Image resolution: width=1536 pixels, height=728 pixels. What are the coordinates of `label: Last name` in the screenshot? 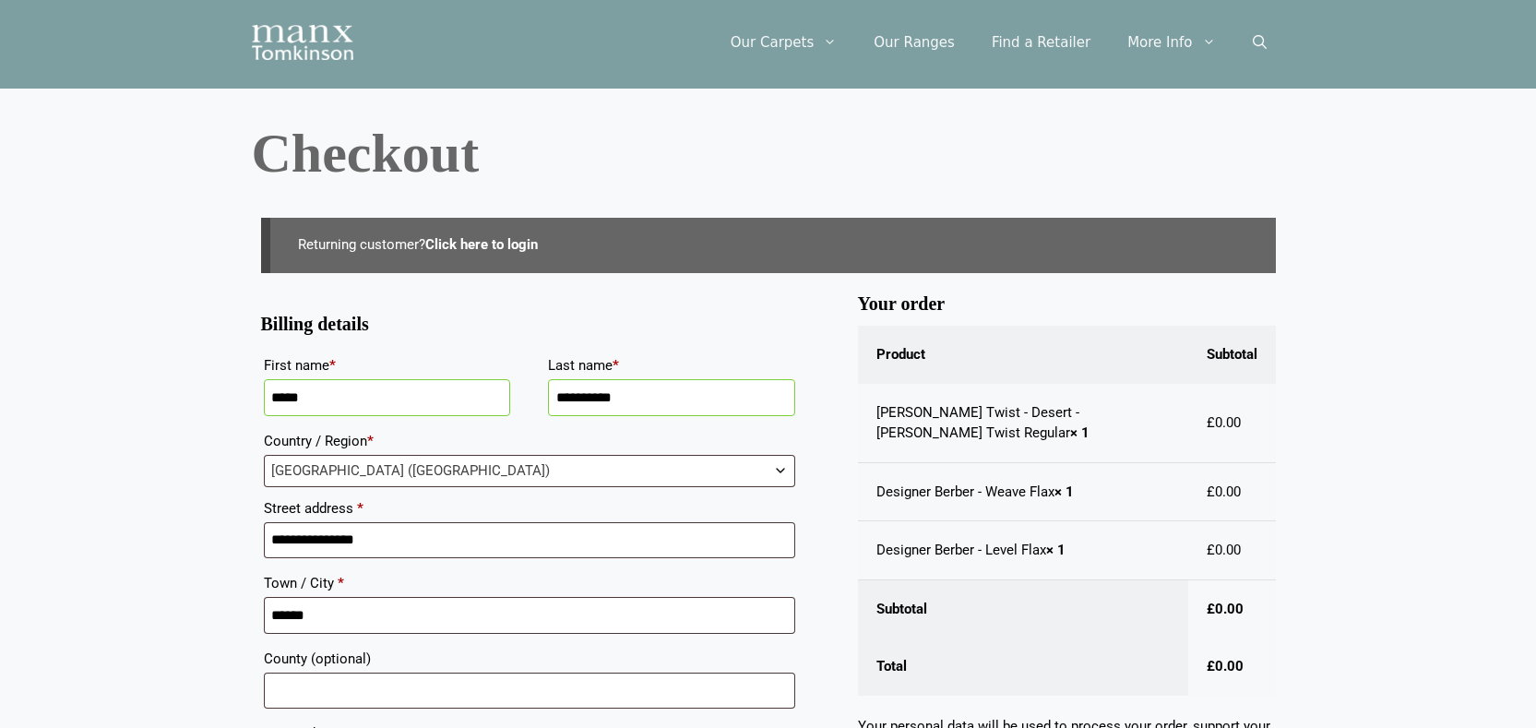 It's located at (671, 365).